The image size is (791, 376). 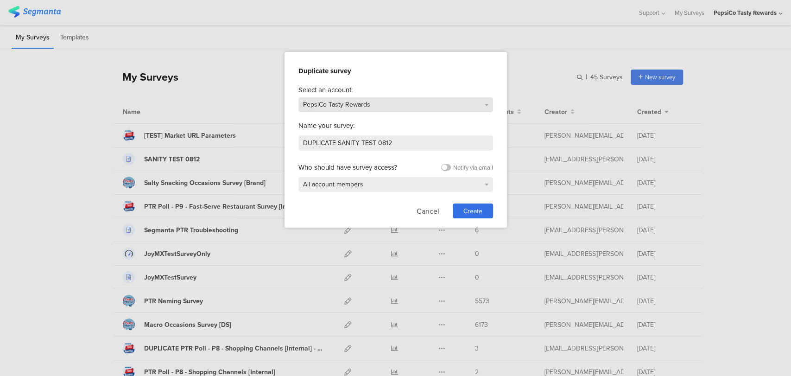 What do you see at coordinates (396, 71) in the screenshot?
I see `div: Duplicate survey` at bounding box center [396, 71].